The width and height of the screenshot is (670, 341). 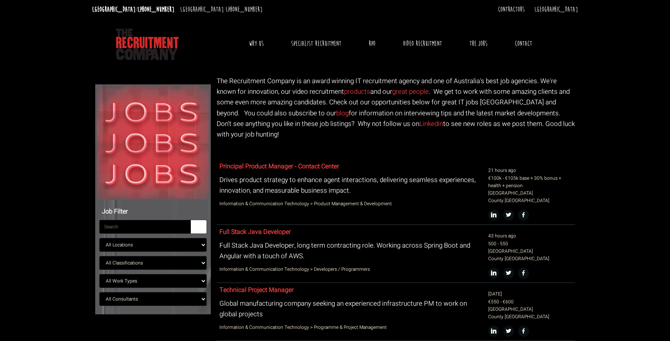 What do you see at coordinates (431, 123) in the screenshot?
I see `a: Linkedin` at bounding box center [431, 123].